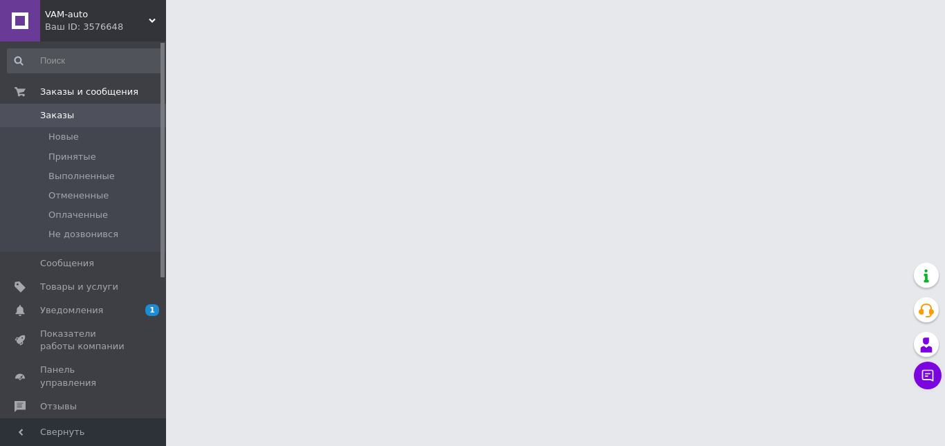  Describe the element at coordinates (84, 376) in the screenshot. I see `span: Панель управления` at that location.